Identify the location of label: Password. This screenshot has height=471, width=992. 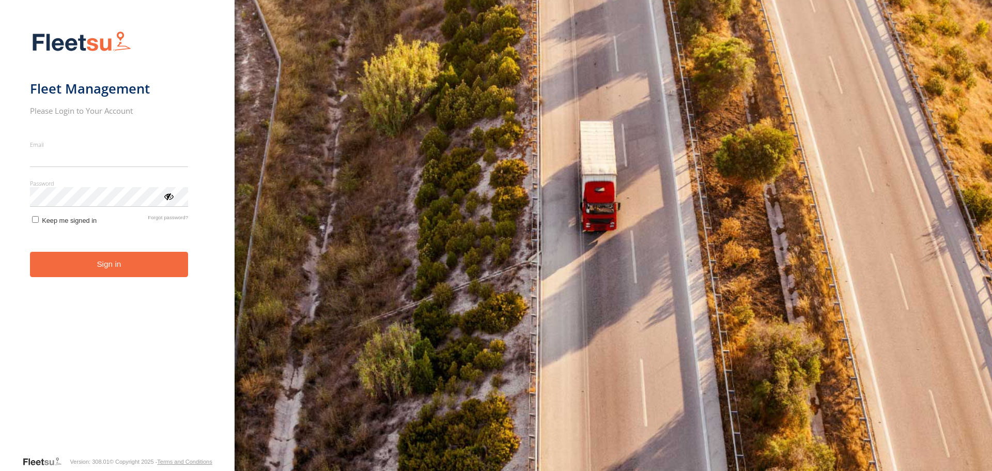
(109, 183).